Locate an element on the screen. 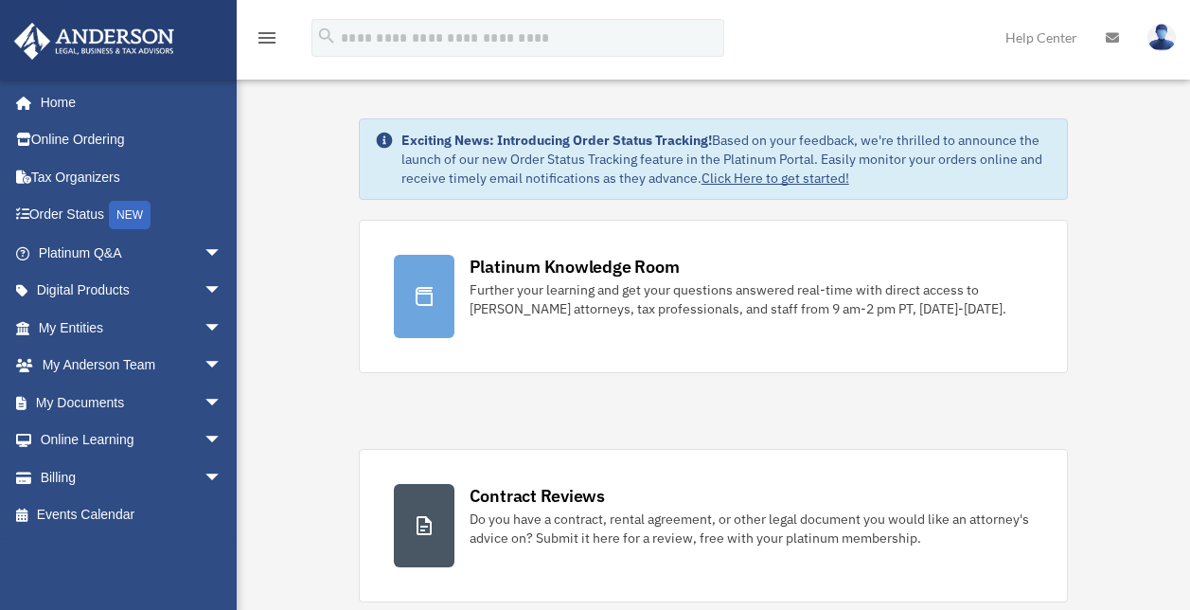 This screenshot has width=1190, height=610. a: My Documentsarrow_drop_down is located at coordinates (132, 402).